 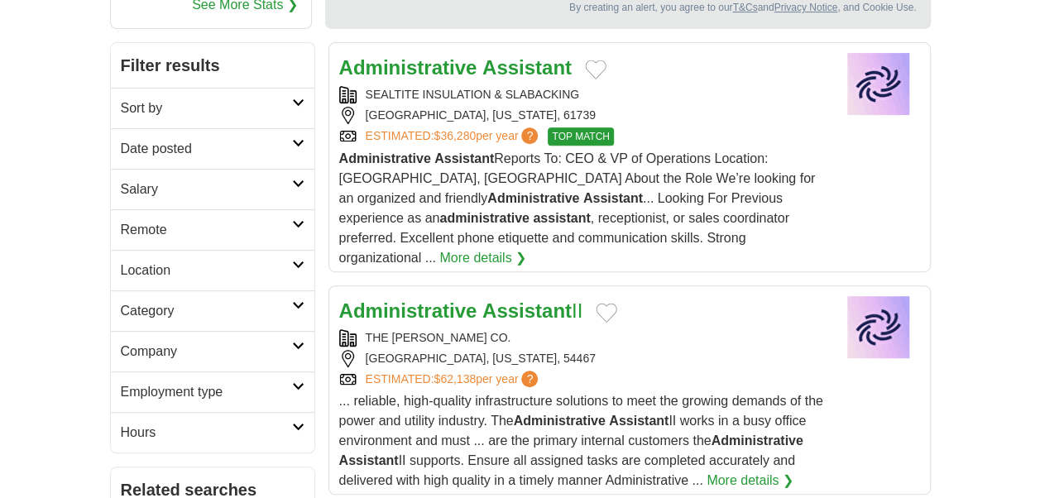 I want to click on strong: assistant, so click(x=561, y=218).